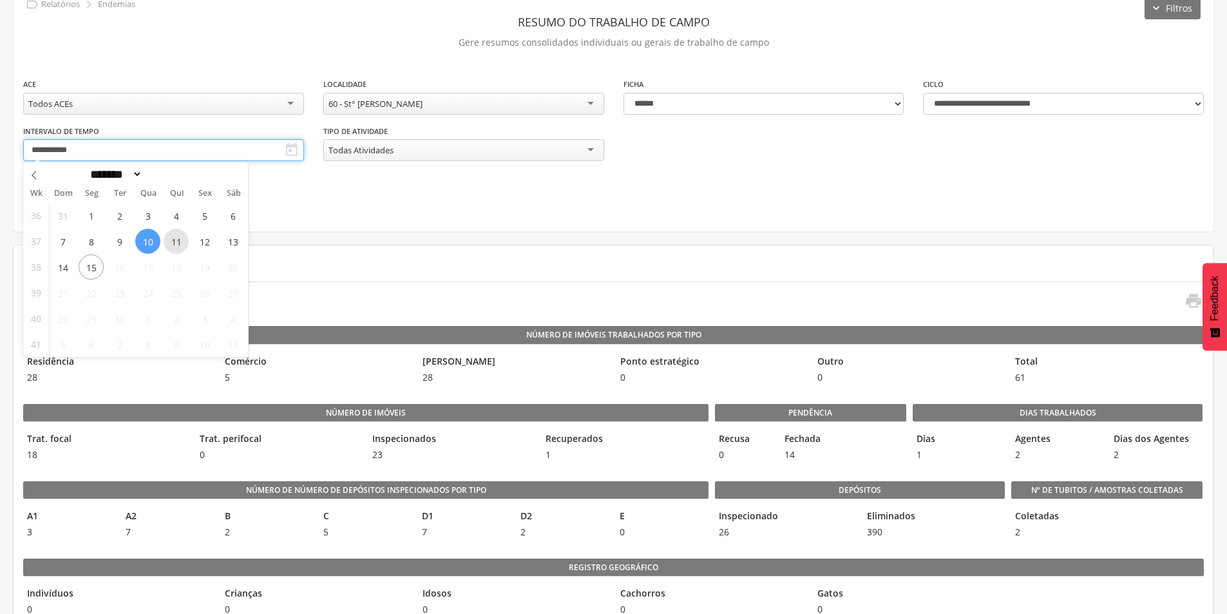 The width and height of the screenshot is (1227, 614). What do you see at coordinates (36, 344) in the screenshot?
I see `span: 41` at bounding box center [36, 344].